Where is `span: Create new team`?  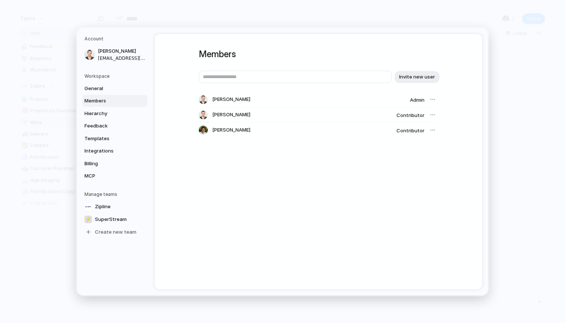 span: Create new team is located at coordinates (116, 232).